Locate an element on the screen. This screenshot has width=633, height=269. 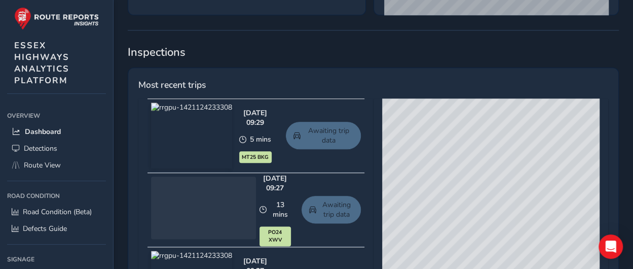
img: rrgpu-1421124233308 is located at coordinates (192, 135).